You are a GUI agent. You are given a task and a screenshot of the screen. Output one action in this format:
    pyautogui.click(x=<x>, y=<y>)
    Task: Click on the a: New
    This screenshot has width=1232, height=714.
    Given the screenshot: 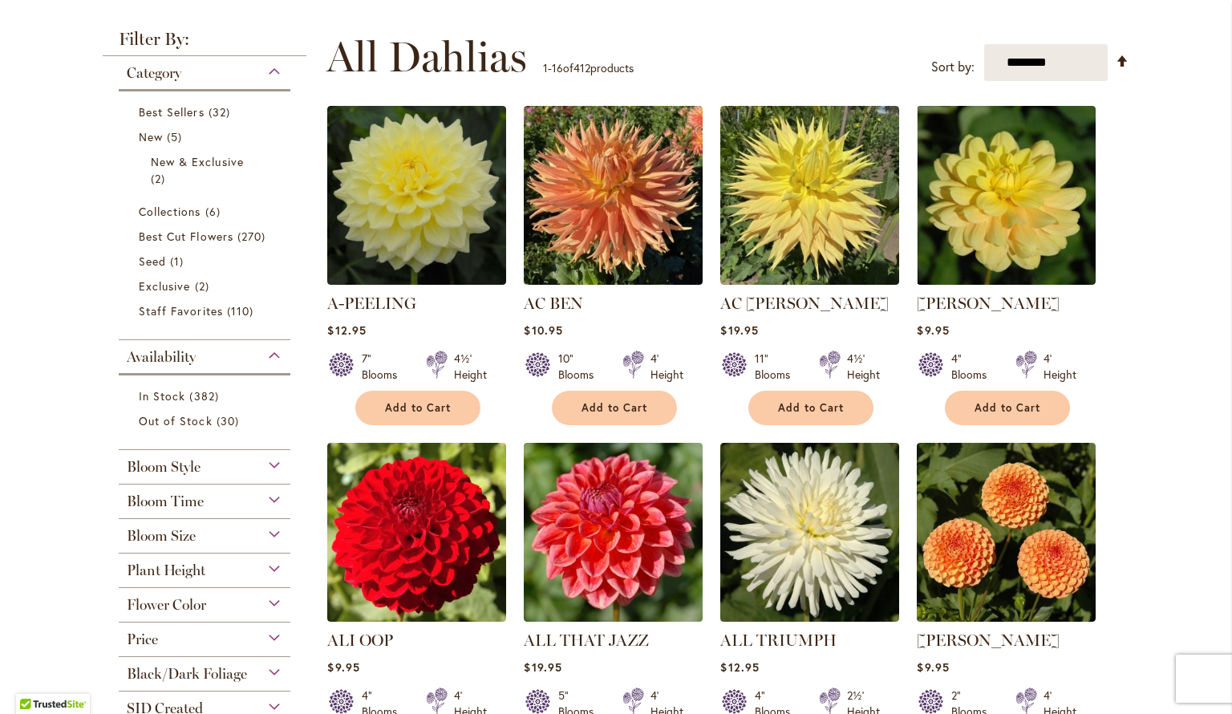 What is the action you would take?
    pyautogui.click(x=206, y=136)
    